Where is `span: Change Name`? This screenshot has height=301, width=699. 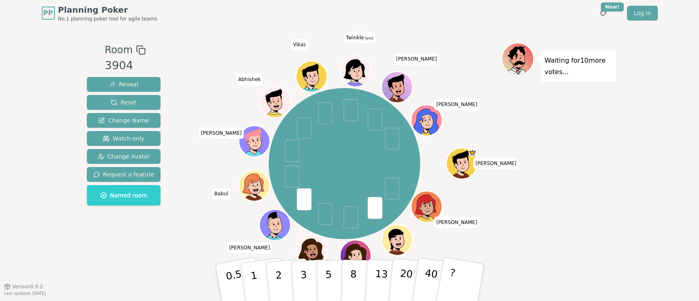
span: Change Name is located at coordinates (123, 120).